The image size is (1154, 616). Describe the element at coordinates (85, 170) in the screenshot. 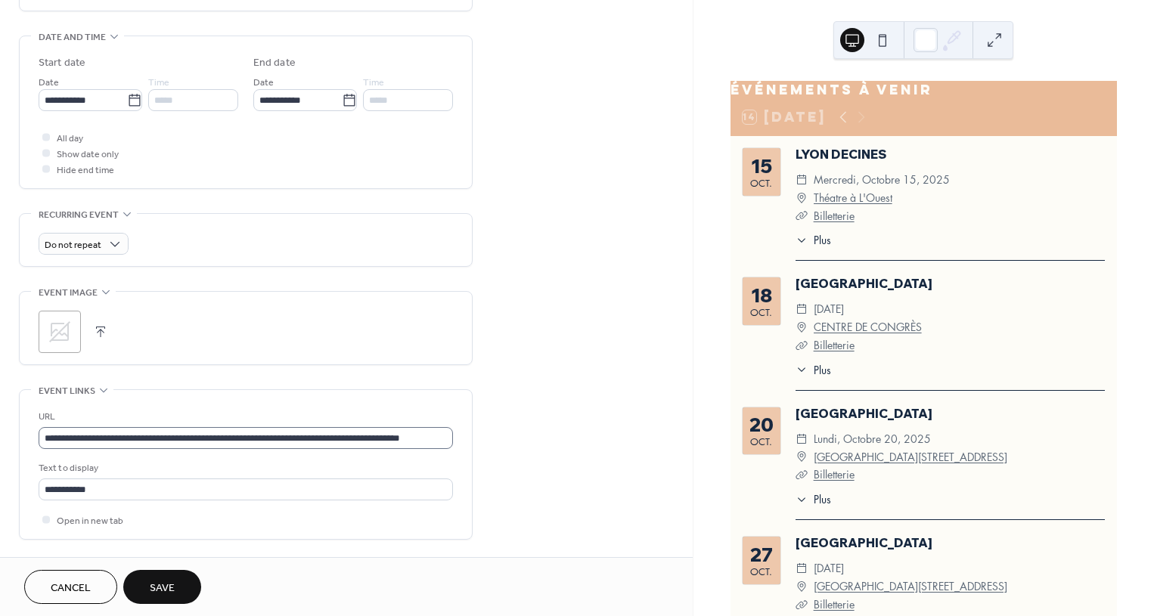

I see `span: Hide end time` at that location.